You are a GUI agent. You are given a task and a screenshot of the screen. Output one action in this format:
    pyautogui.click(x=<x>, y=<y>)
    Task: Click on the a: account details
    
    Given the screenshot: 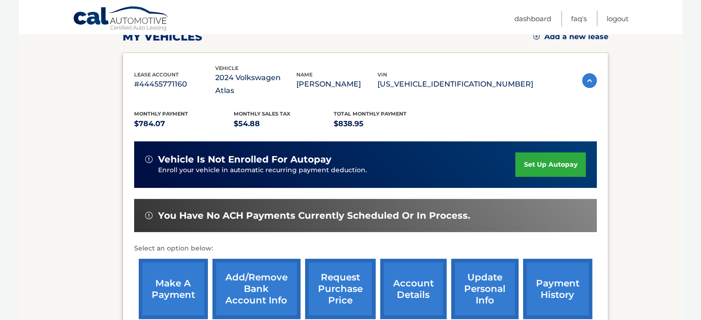 What is the action you would take?
    pyautogui.click(x=414, y=289)
    